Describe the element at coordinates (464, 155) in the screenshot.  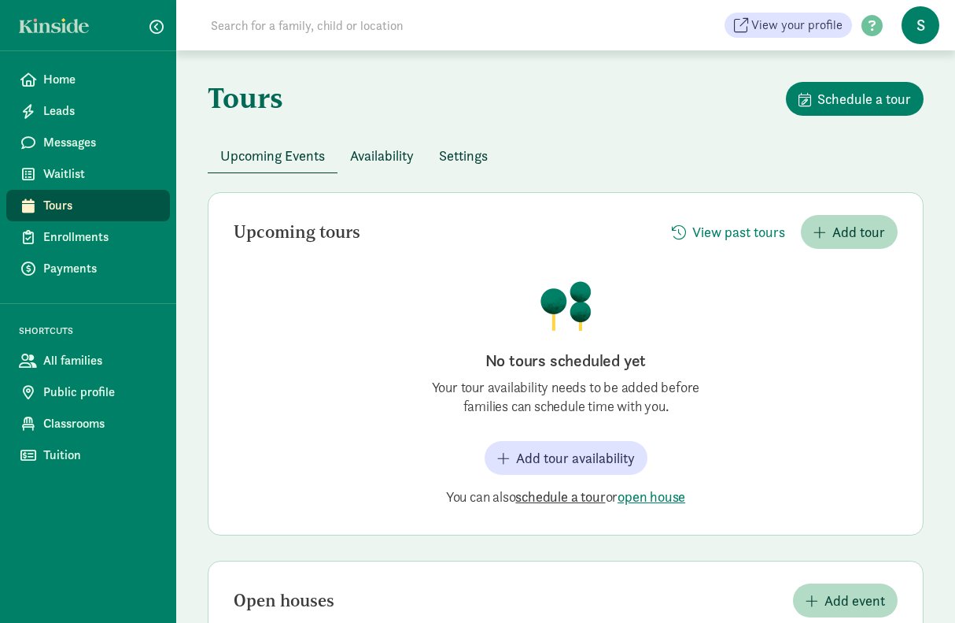
I see `button: Settings` at that location.